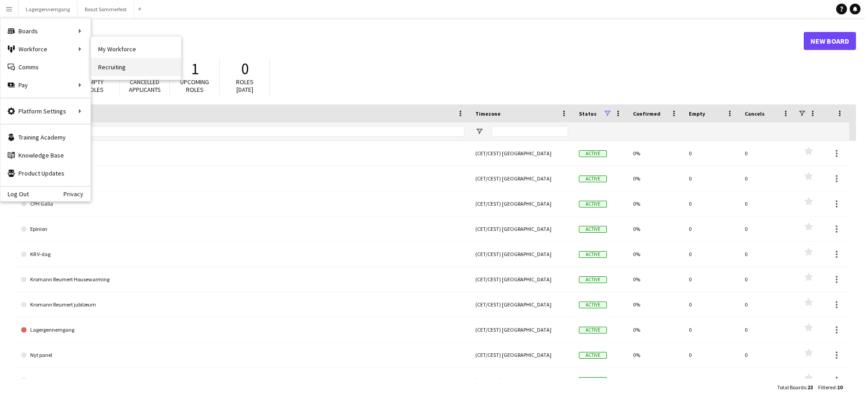 The image size is (865, 410). I want to click on a: Comms, so click(45, 67).